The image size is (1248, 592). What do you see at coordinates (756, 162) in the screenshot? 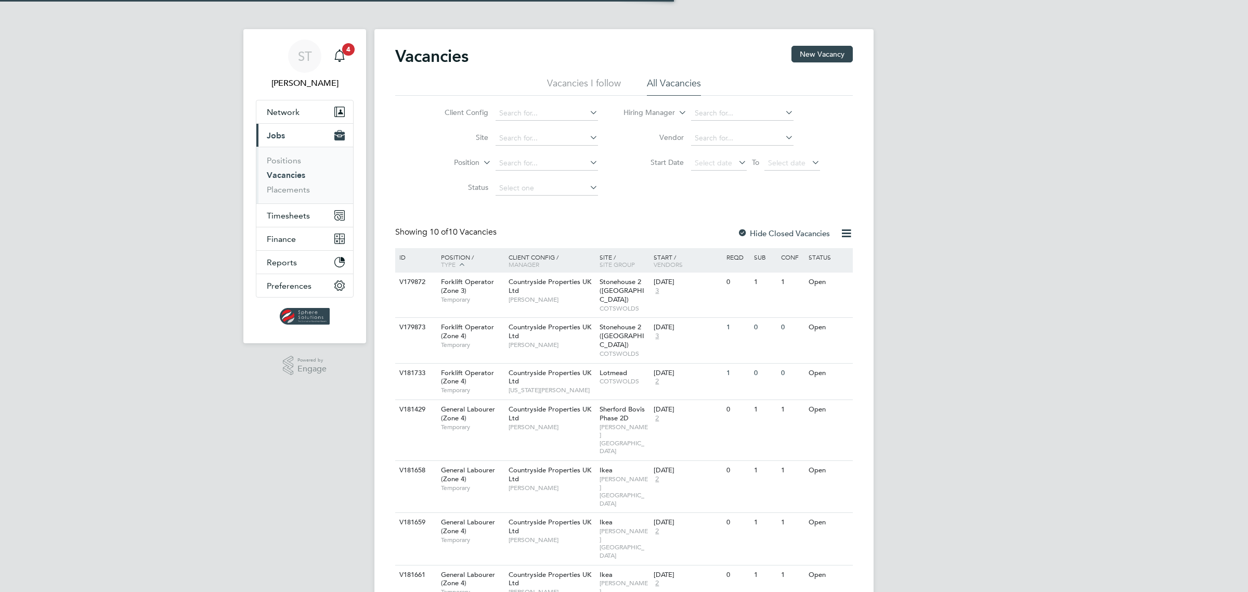
I see `span: To` at bounding box center [756, 162].